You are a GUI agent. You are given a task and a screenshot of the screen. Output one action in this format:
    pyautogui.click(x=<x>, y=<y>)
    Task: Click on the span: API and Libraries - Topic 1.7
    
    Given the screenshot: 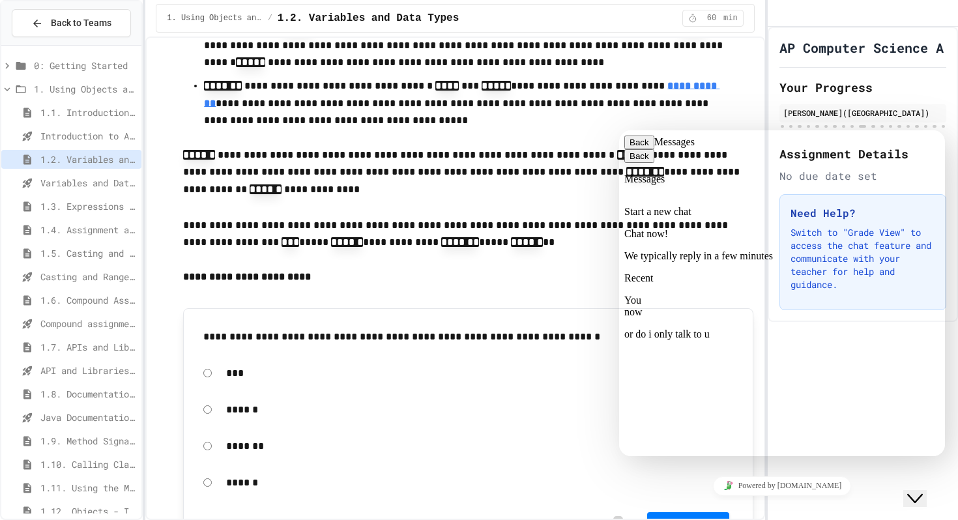 What is the action you would take?
    pyautogui.click(x=88, y=370)
    